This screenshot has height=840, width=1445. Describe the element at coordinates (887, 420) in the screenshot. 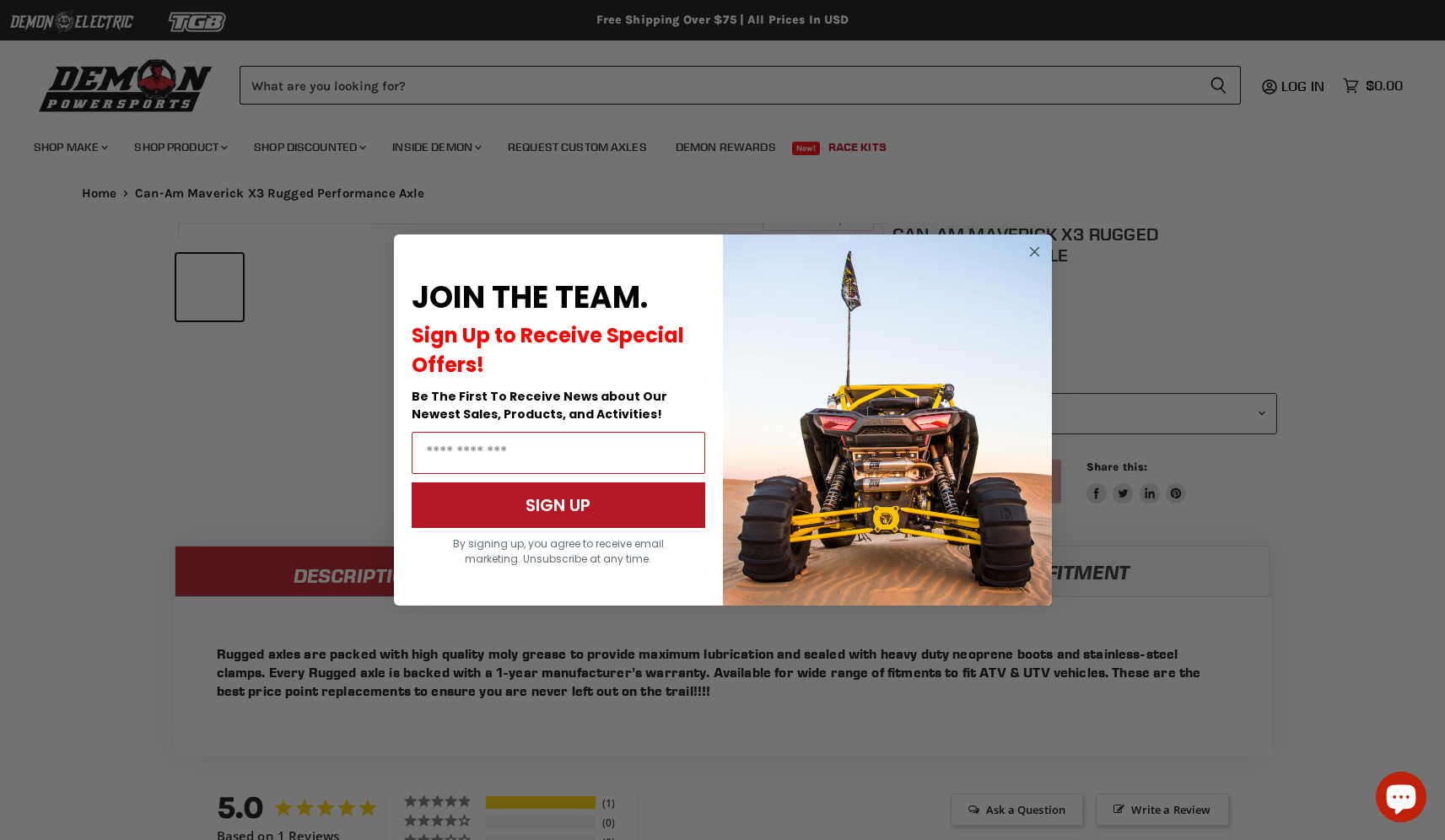

I see `img: a9095488-b6e7-41ba-879d-588abfab540b.jpeg` at that location.